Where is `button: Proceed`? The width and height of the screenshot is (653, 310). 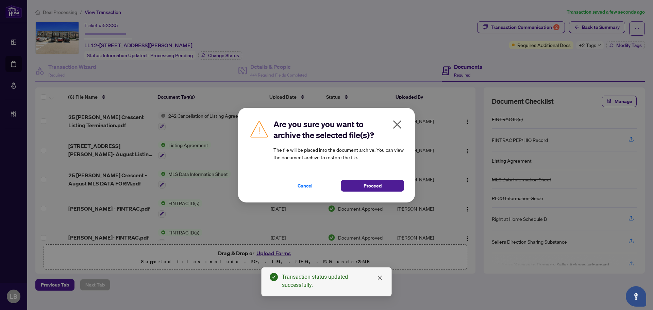
button: Proceed is located at coordinates (372, 186).